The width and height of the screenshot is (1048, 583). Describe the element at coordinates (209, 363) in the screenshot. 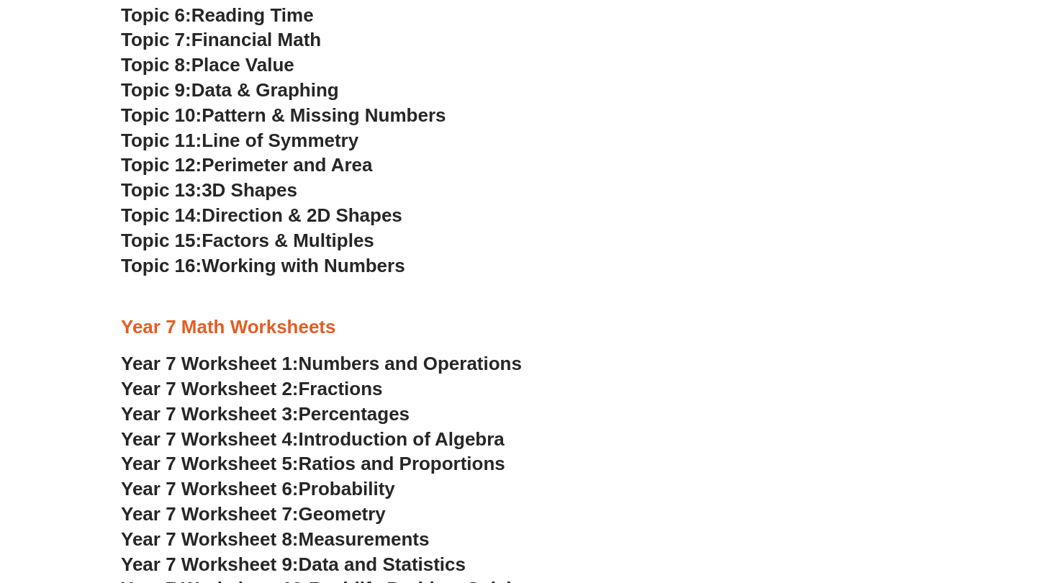

I see `span: Year 7 Worksheet 1:` at that location.